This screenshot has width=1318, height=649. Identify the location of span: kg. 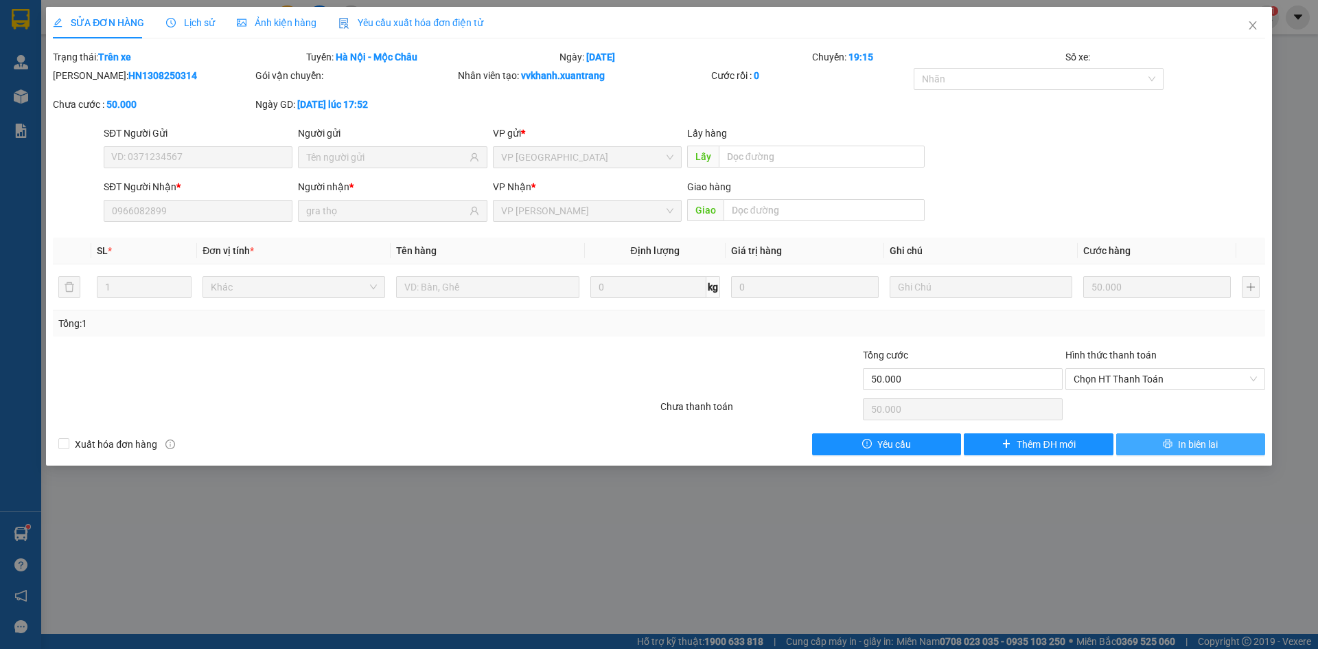
(713, 287).